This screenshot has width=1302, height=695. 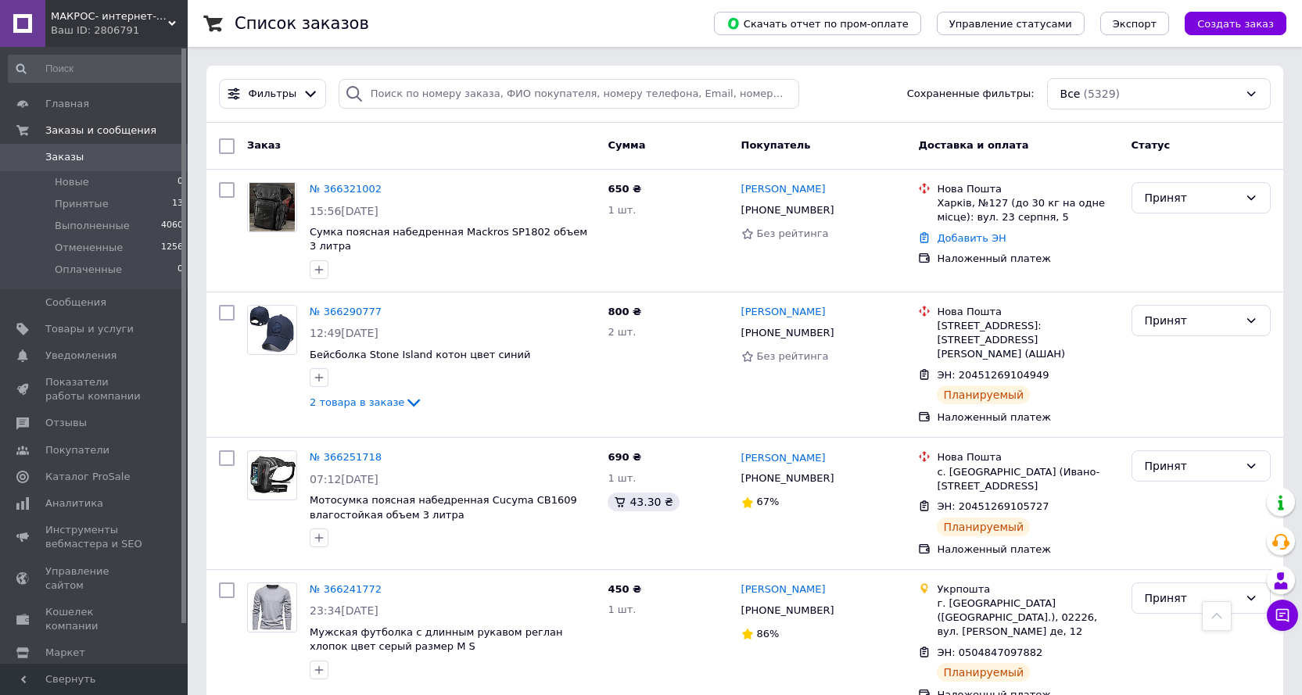 What do you see at coordinates (1101, 94) in the screenshot?
I see `span: (5329)` at bounding box center [1101, 94].